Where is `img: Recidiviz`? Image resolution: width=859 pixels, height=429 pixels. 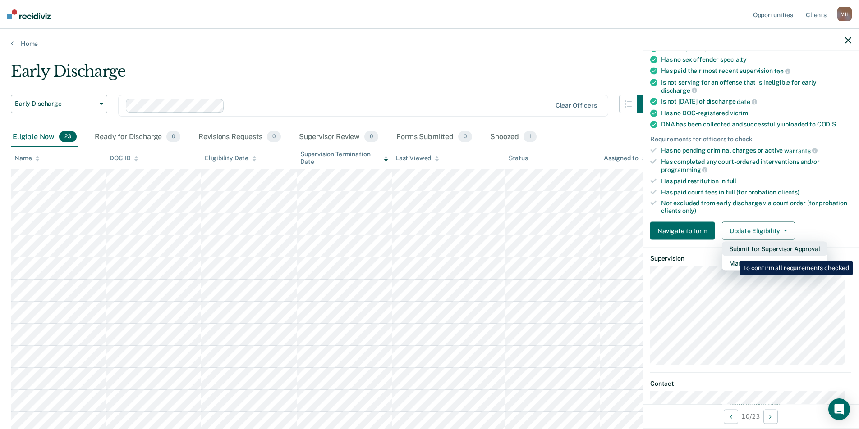 img: Recidiviz is located at coordinates (29, 14).